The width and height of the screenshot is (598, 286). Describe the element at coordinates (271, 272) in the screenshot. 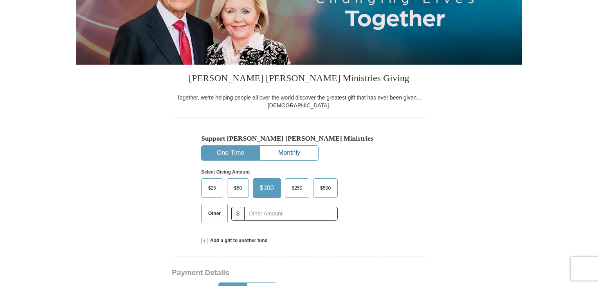

I see `h3: Payment Details` at that location.